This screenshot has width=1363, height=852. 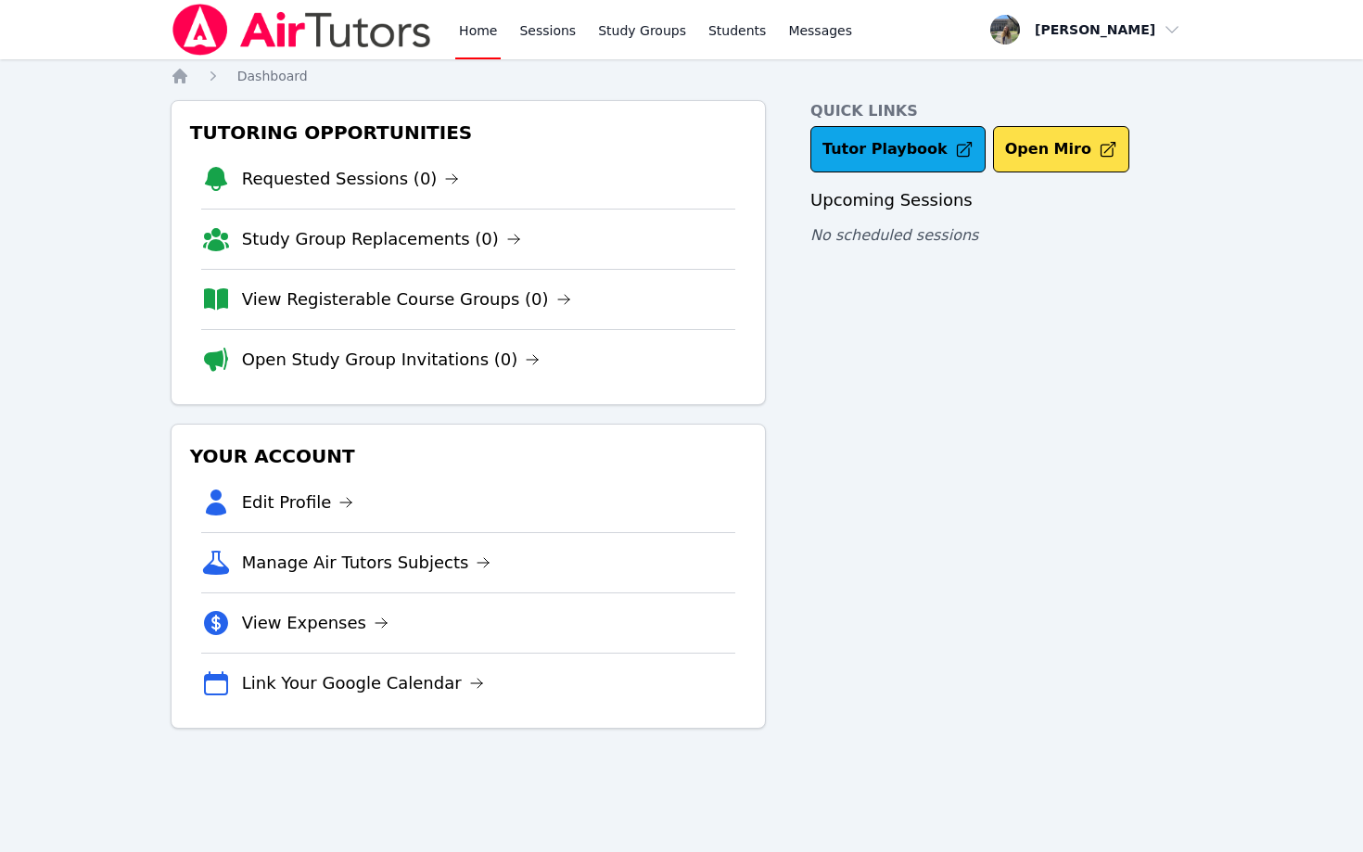 I want to click on h3: Tutoring Opportunities, so click(x=468, y=133).